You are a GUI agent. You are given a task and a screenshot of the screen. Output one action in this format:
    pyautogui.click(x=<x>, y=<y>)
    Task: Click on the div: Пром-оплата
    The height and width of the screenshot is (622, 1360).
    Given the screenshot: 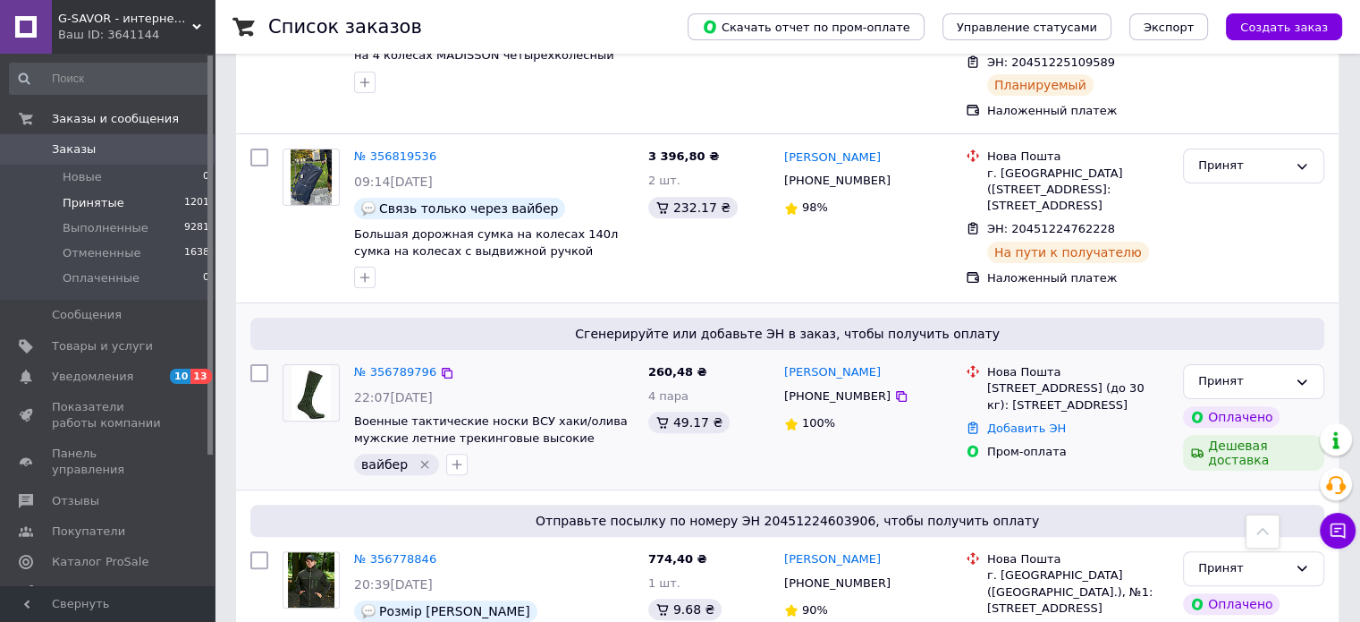 What is the action you would take?
    pyautogui.click(x=1078, y=452)
    